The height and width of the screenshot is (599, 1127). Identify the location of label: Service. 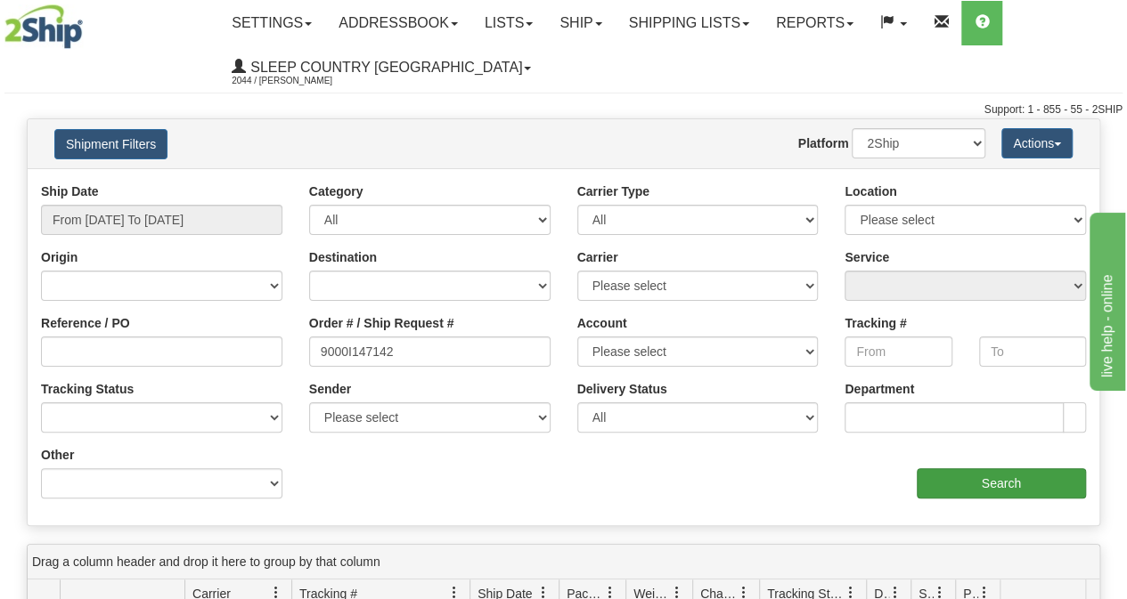
(867, 257).